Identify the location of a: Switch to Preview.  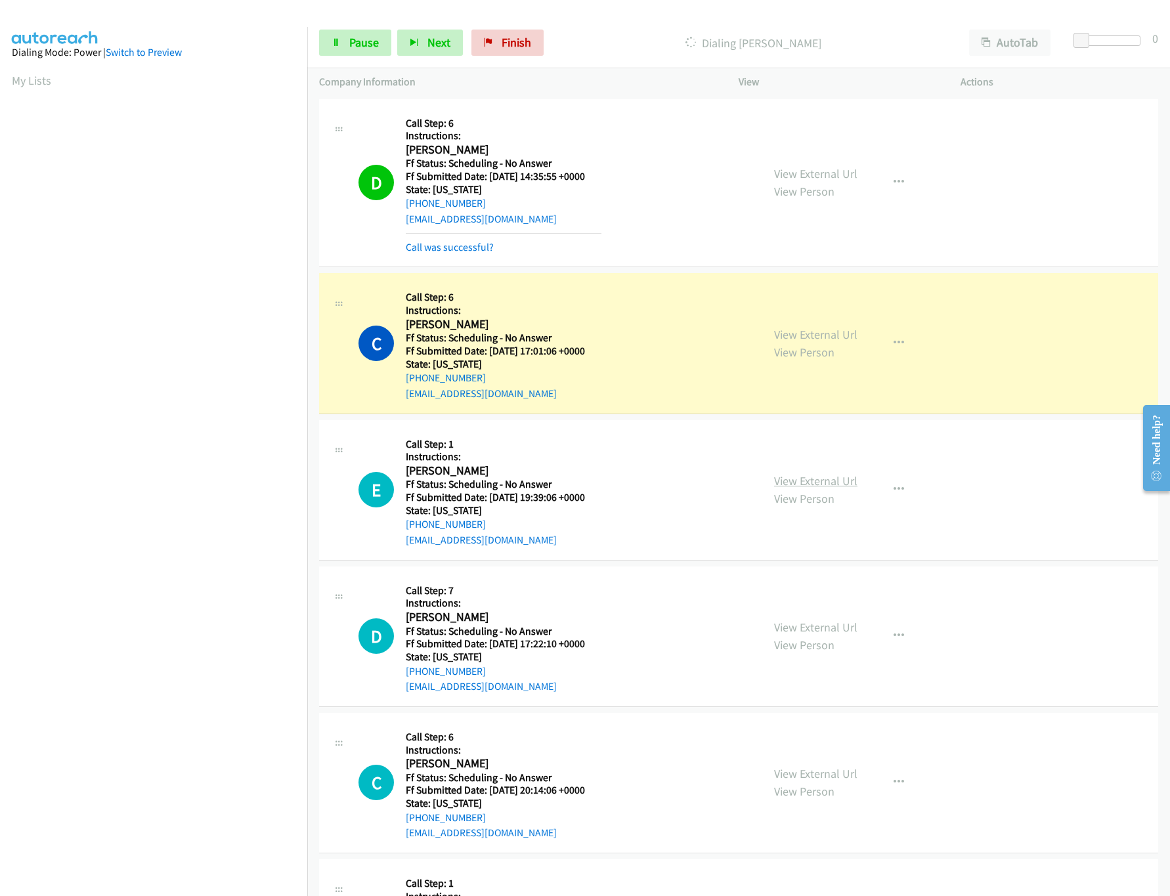
(144, 52).